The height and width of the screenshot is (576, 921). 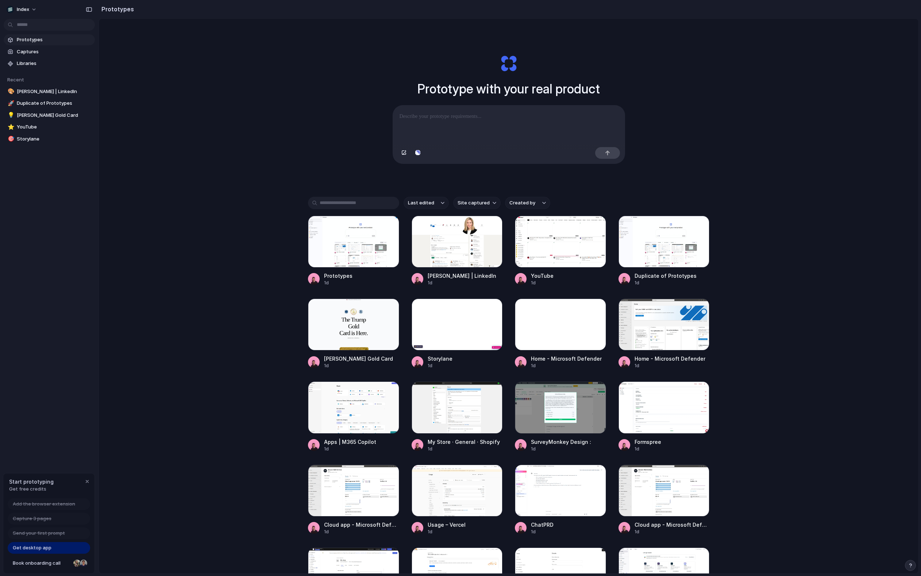 I want to click on a: Captures, so click(x=49, y=52).